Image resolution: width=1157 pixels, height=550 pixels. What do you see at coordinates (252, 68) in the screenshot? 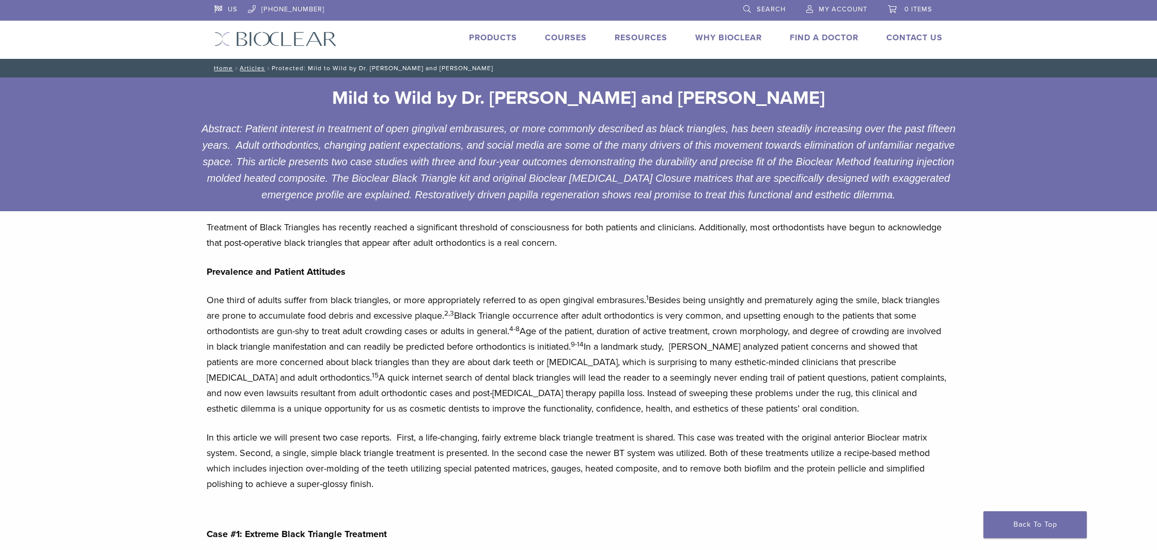
I see `a: Articles` at bounding box center [252, 68].